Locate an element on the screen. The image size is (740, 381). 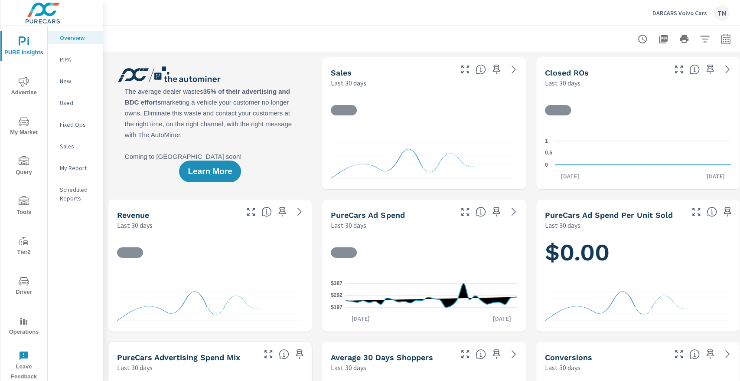
text: 1 is located at coordinates (546, 141).